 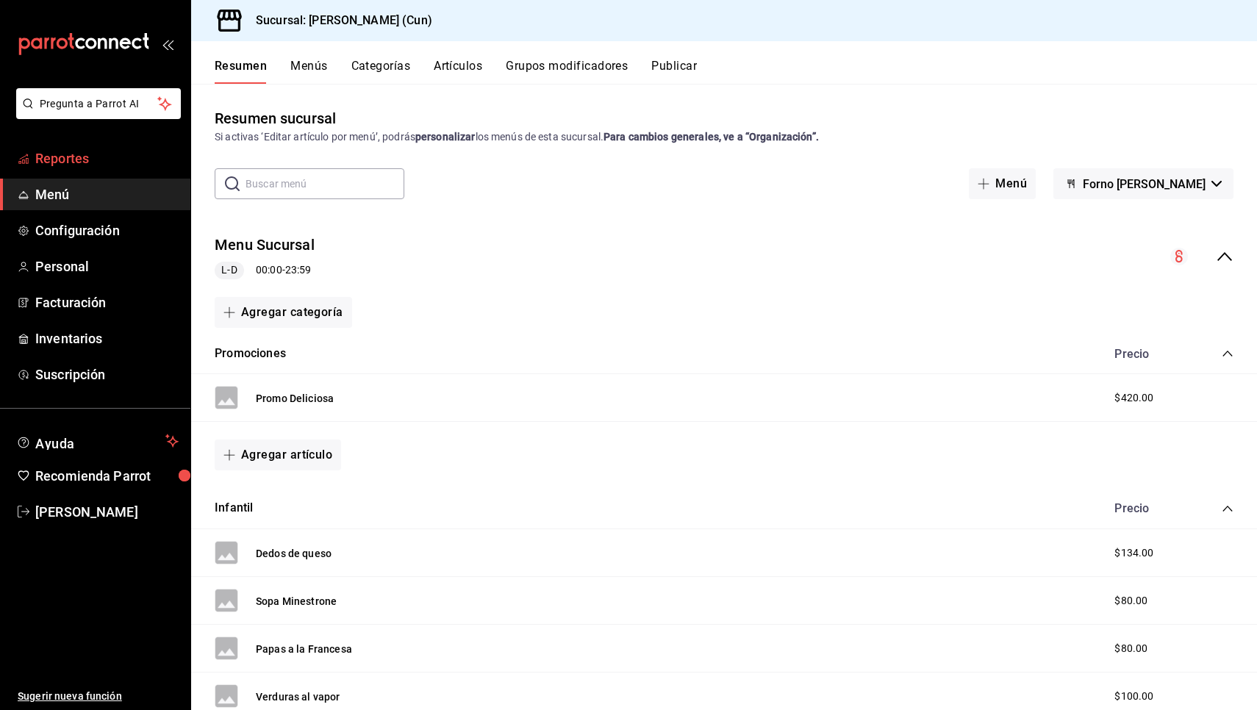 I want to click on span: Inventarios, so click(x=107, y=338).